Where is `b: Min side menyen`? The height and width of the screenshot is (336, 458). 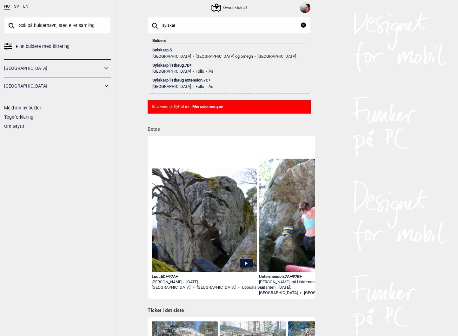 b: Min side menyen is located at coordinates (208, 106).